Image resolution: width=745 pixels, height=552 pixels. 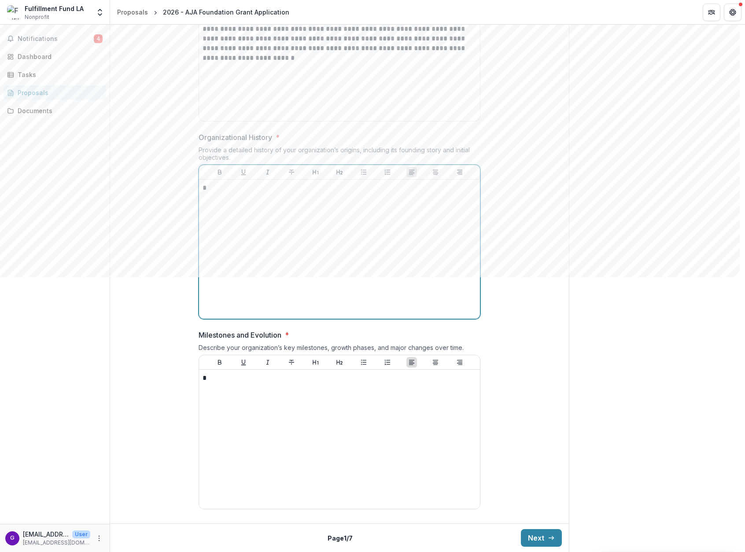 I want to click on div: 2026 - AJA Foundation Grant Application, so click(x=226, y=12).